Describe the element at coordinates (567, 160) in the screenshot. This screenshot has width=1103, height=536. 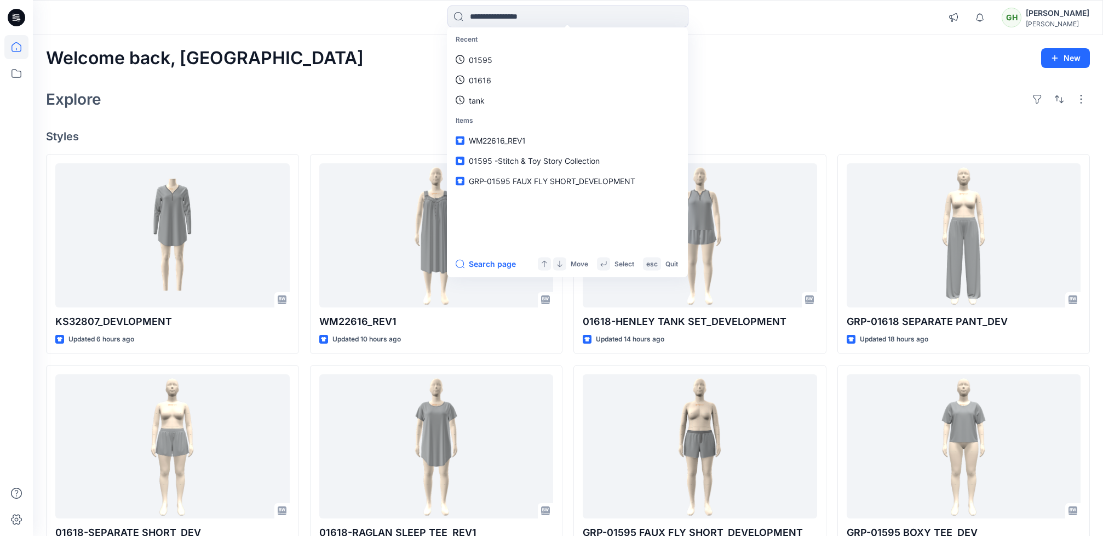
I see `a: 01595 -Stitch & Toy Story Collection` at that location.